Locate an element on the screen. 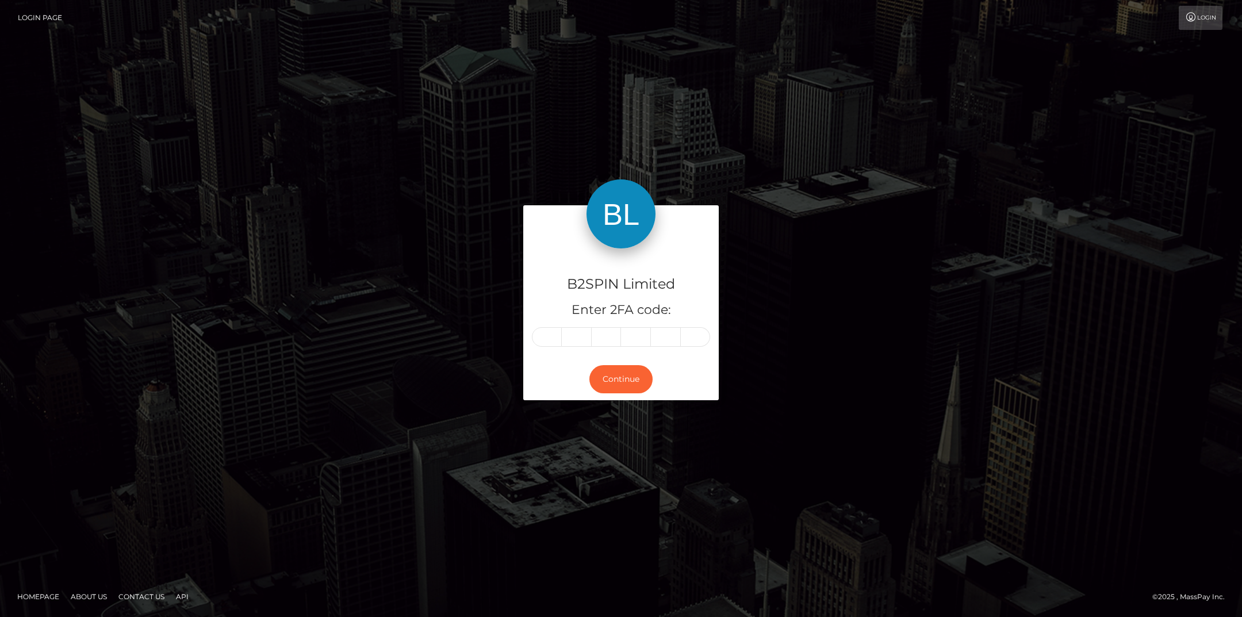 Image resolution: width=1242 pixels, height=617 pixels. button: Continue is located at coordinates (621, 379).